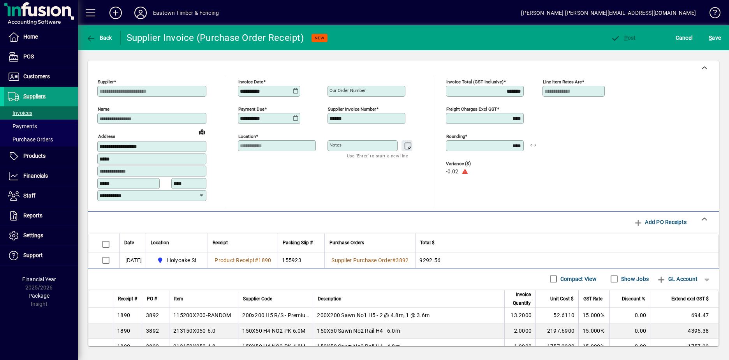 The height and width of the screenshot is (360, 729). What do you see at coordinates (104, 109) in the screenshot?
I see `mat-label: Name` at bounding box center [104, 109].